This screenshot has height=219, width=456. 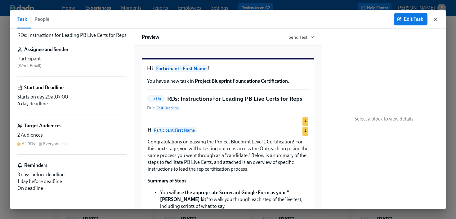 I want to click on div: A, so click(x=228, y=119).